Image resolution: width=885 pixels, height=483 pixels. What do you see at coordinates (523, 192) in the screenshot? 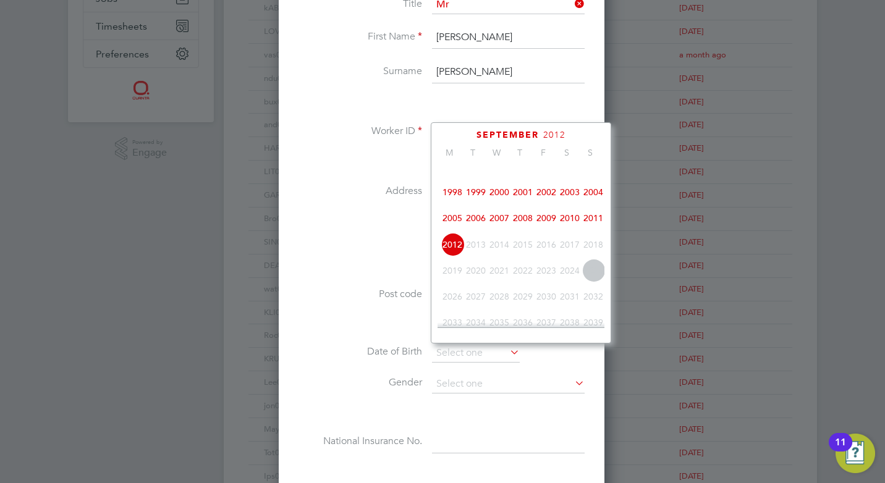
I see `span: 2001` at bounding box center [523, 192].